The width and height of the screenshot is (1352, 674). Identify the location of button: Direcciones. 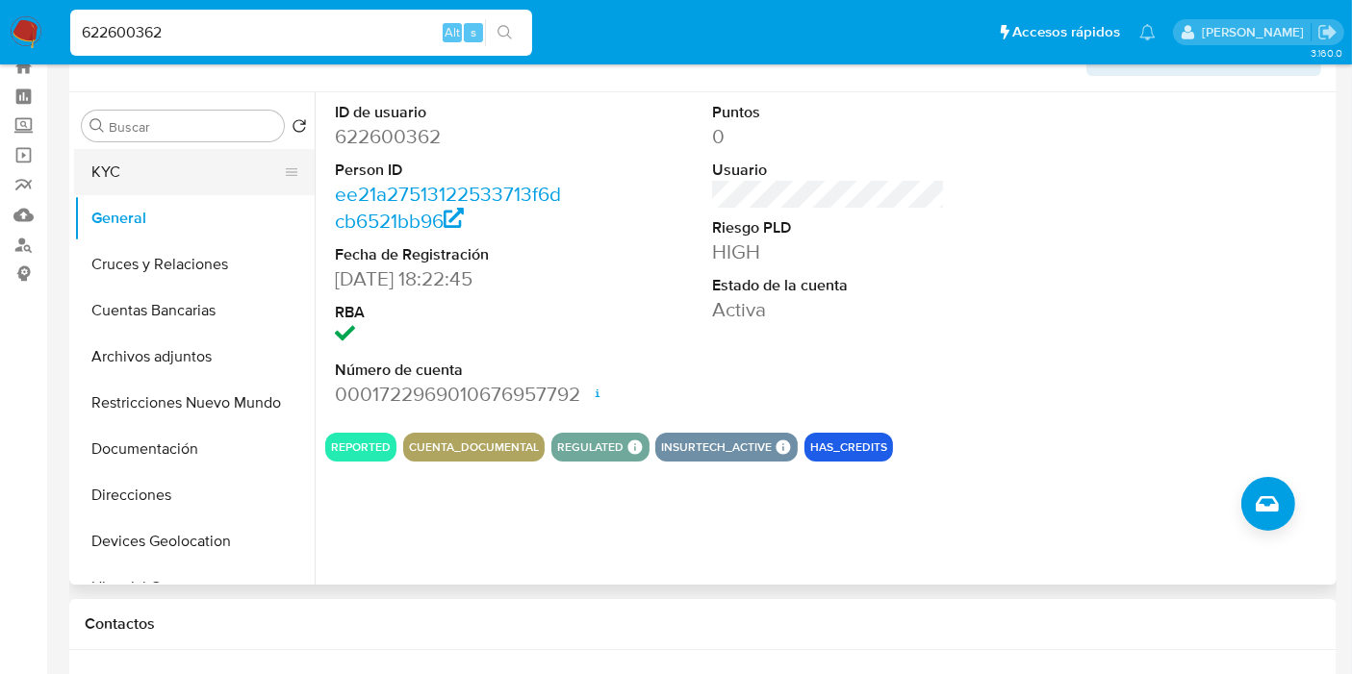
(194, 495).